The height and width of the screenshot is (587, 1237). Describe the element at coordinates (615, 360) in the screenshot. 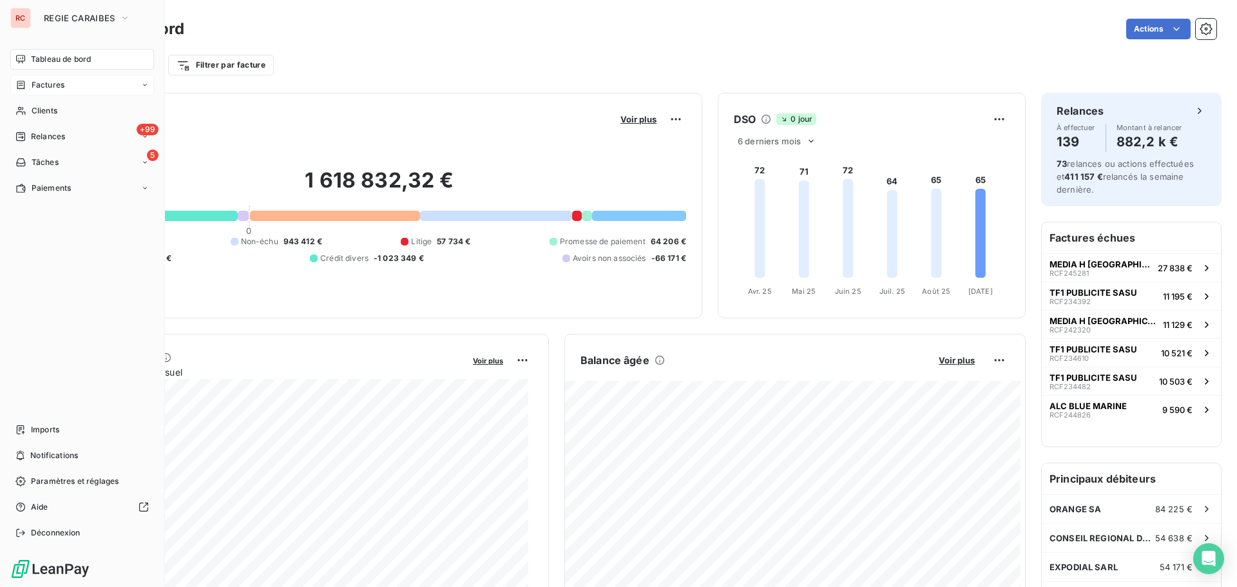

I see `h6: Balance âgée` at that location.